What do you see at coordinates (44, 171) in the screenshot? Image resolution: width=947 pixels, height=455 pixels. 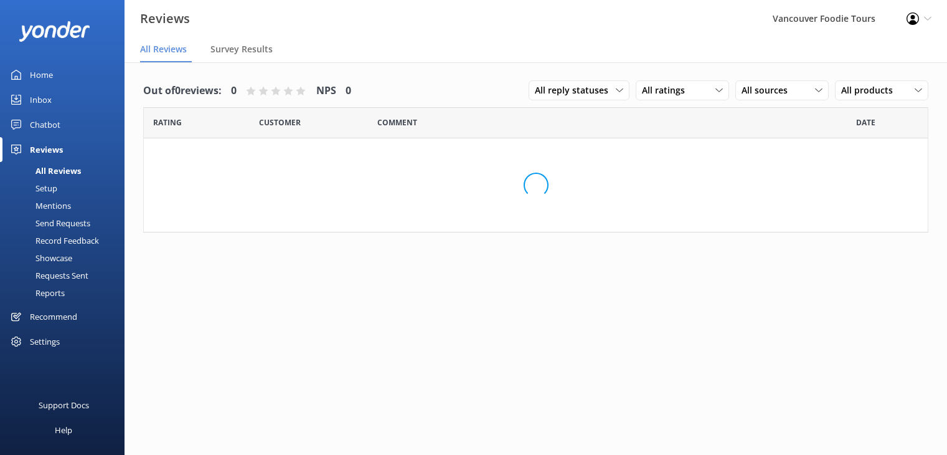 I see `div: All Reviews` at bounding box center [44, 171].